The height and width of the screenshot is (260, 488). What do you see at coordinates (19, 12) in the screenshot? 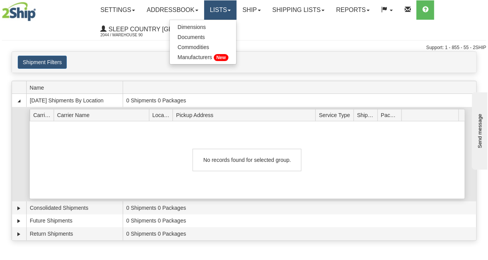
I see `img: logo2044.jpg` at bounding box center [19, 12].